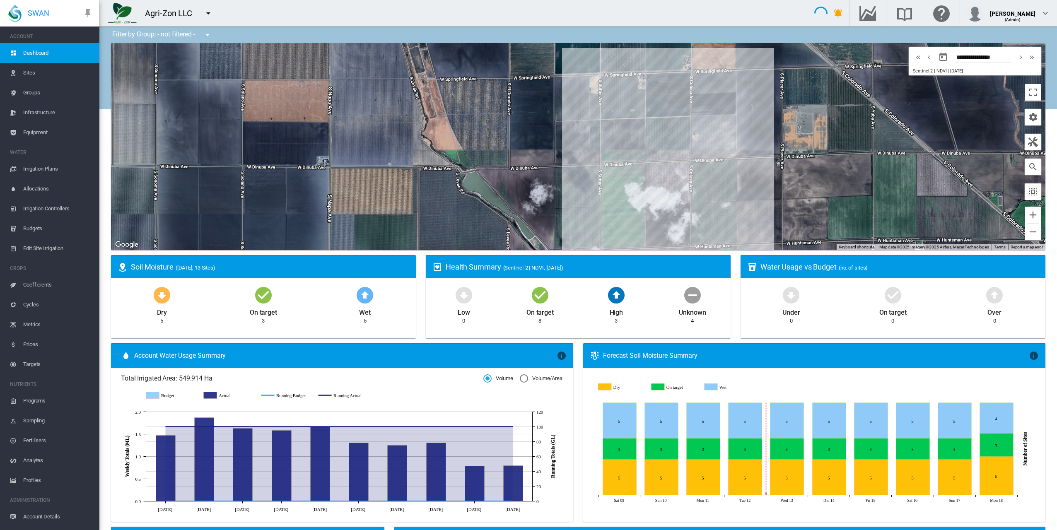 Image resolution: width=1057 pixels, height=530 pixels. I want to click on button: icon-cog, so click(1033, 117).